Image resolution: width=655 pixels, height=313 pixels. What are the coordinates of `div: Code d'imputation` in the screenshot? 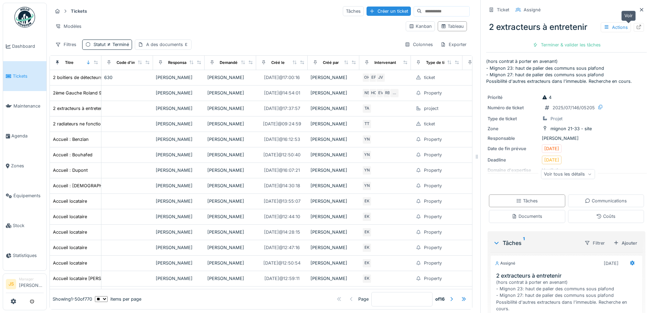 It's located at (134, 63).